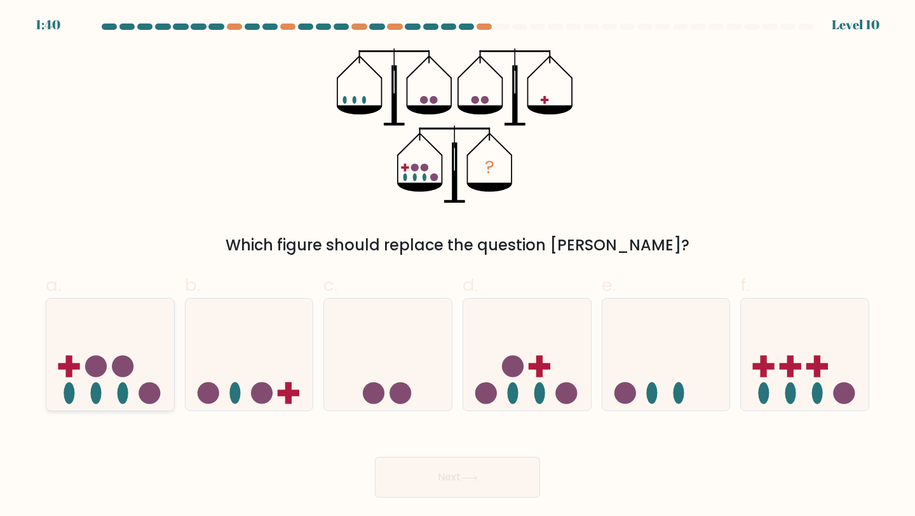 The height and width of the screenshot is (516, 915). What do you see at coordinates (458, 477) in the screenshot?
I see `button: Next` at bounding box center [458, 477].